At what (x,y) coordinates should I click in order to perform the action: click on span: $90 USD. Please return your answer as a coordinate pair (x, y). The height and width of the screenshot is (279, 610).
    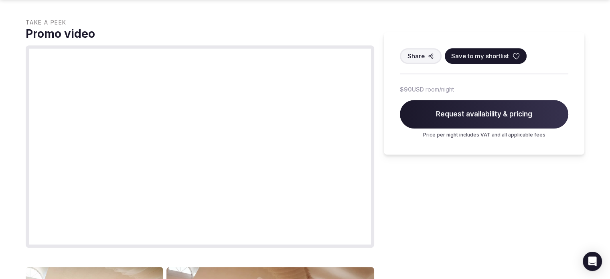
    Looking at the image, I should click on (412, 89).